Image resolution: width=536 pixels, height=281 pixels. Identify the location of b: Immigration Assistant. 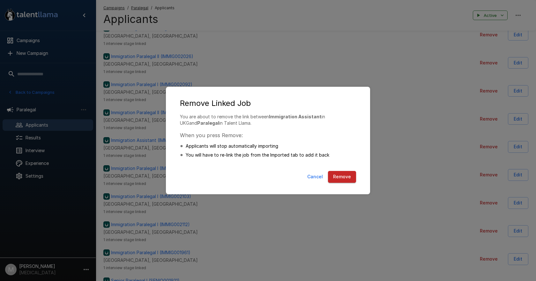
(295, 116).